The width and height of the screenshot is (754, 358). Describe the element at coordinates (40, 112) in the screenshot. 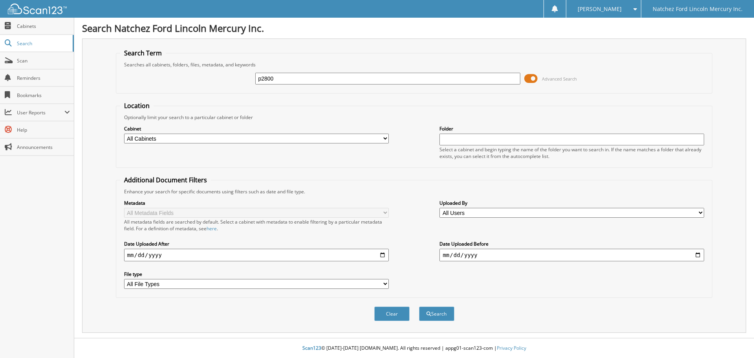

I see `span: User Reports` at that location.